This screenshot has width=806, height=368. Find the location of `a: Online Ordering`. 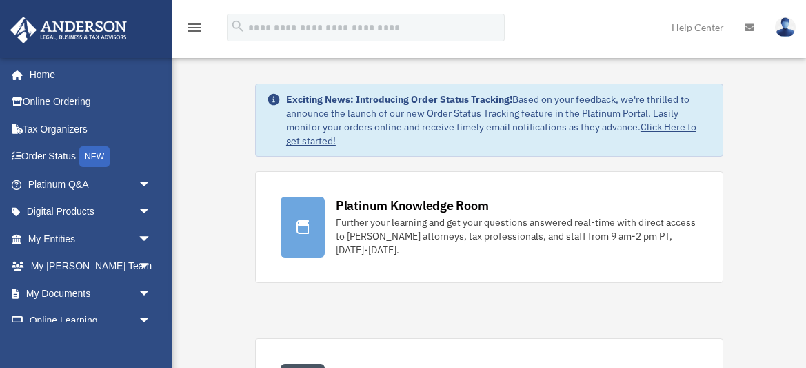

a: Online Ordering is located at coordinates (91, 102).